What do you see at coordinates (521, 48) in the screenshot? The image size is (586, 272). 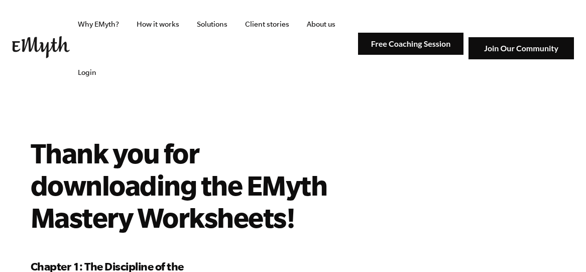 I see `img: Join Our Community` at bounding box center [521, 48].